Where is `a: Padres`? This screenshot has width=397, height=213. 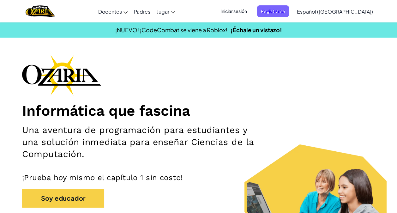 a: Padres is located at coordinates (142, 11).